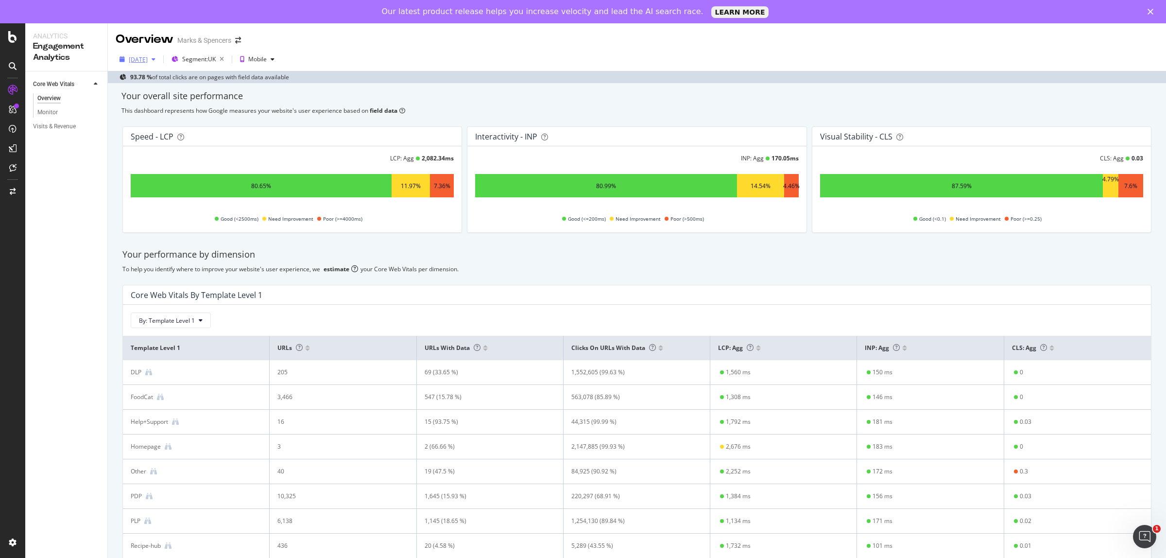 The width and height of the screenshot is (1166, 558). Describe the element at coordinates (69, 112) in the screenshot. I see `a: Monitor` at that location.